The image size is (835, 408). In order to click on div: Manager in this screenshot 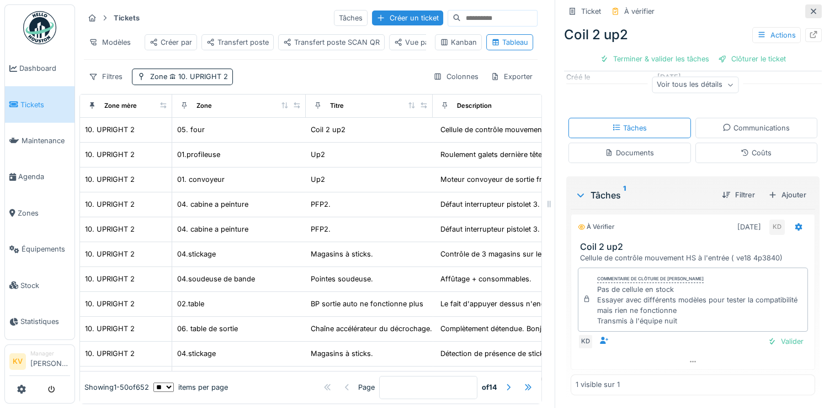, I will do `click(50, 353)`.